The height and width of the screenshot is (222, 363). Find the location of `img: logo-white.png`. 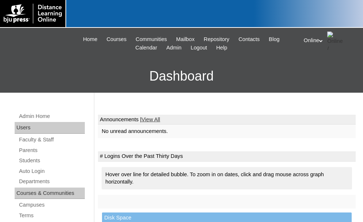

img: logo-white.png is located at coordinates (33, 14).